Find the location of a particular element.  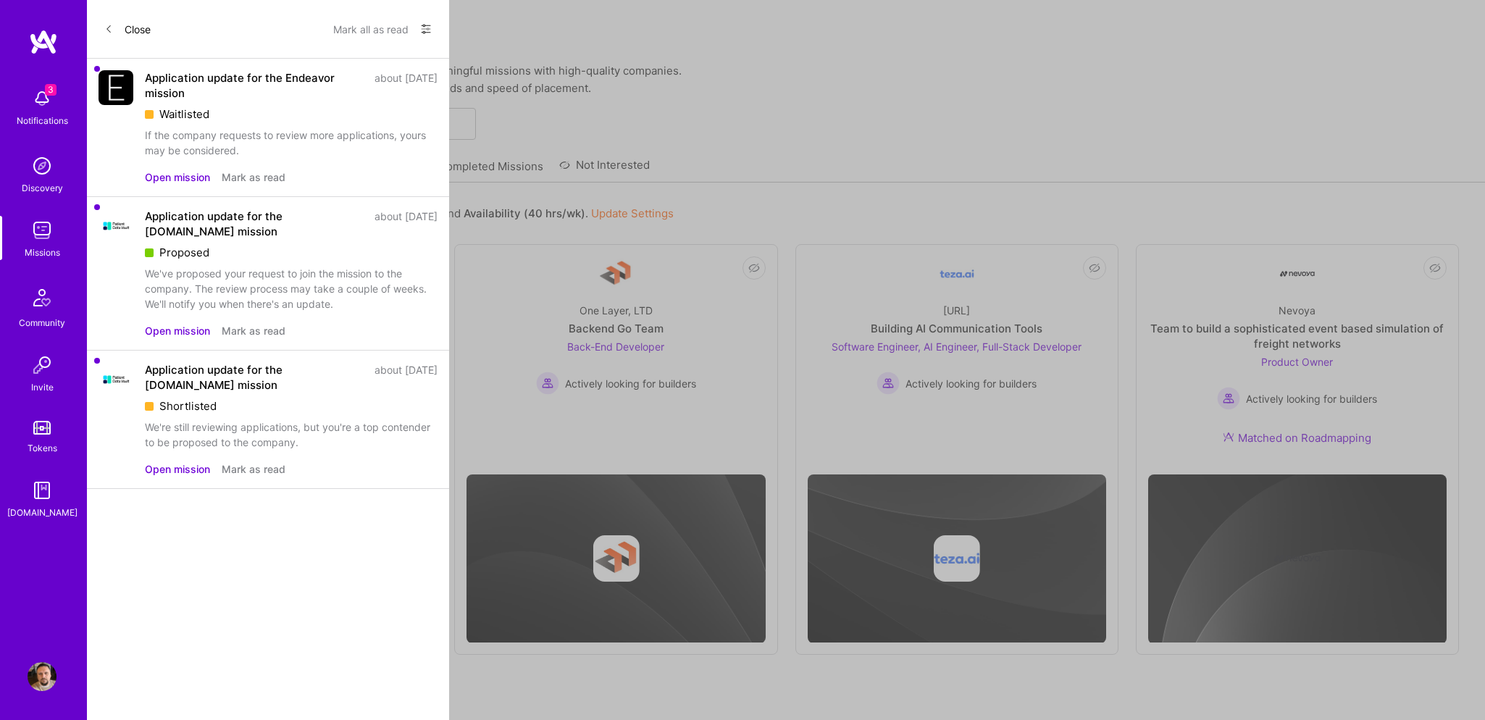

div: Discovery is located at coordinates (42, 188).